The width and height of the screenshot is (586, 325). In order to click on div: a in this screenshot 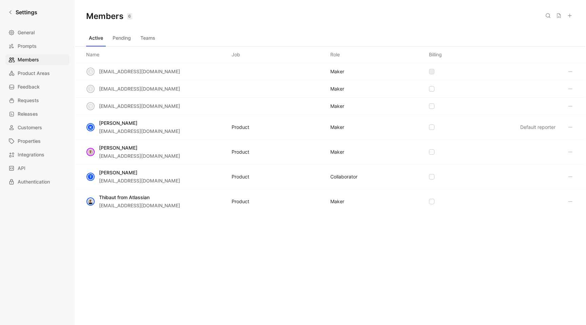, I will do `click(91, 72)`.